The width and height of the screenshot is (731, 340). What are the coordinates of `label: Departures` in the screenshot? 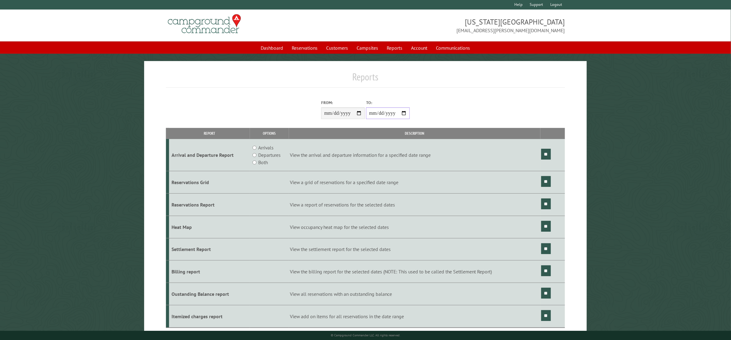 It's located at (269, 155).